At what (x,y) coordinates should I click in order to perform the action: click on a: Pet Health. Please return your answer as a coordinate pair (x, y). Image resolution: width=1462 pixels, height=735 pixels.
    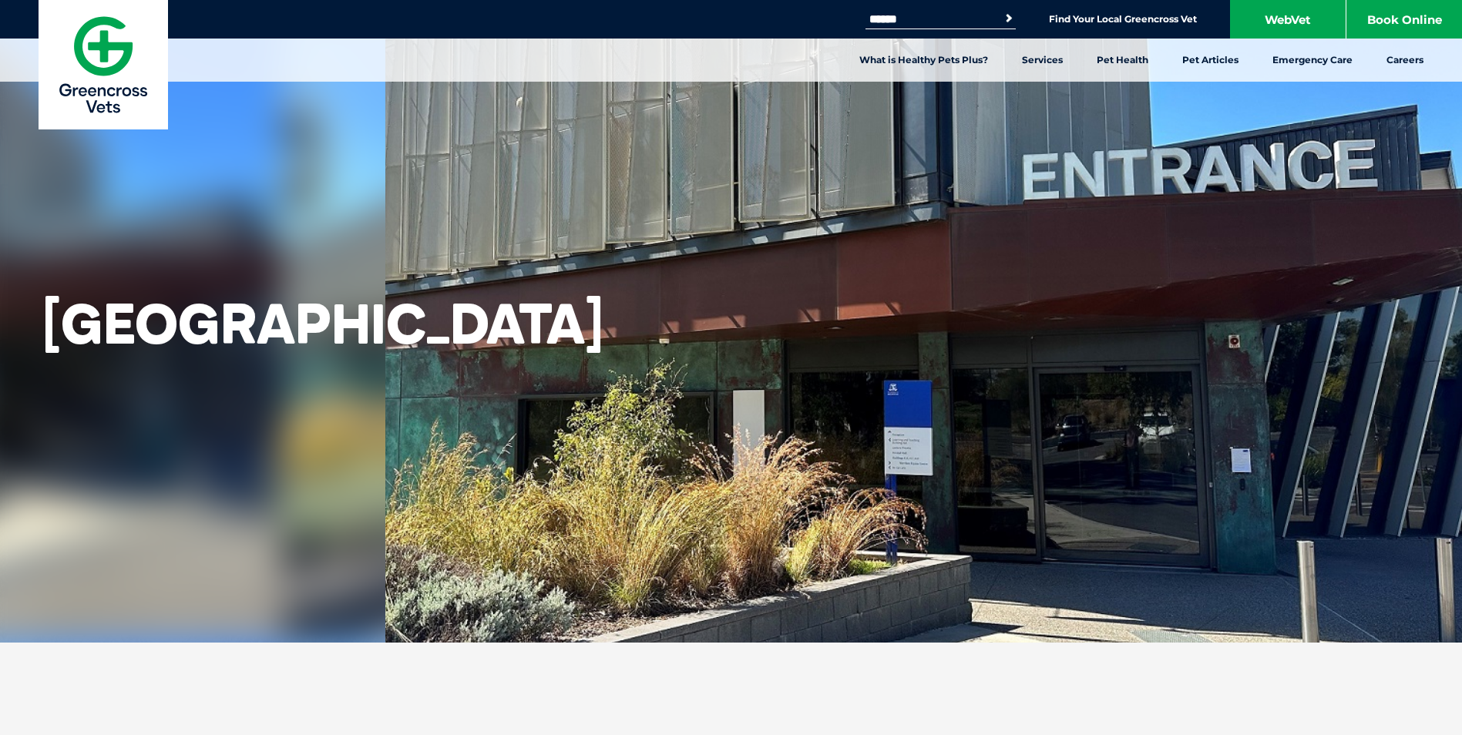
    Looking at the image, I should click on (1122, 60).